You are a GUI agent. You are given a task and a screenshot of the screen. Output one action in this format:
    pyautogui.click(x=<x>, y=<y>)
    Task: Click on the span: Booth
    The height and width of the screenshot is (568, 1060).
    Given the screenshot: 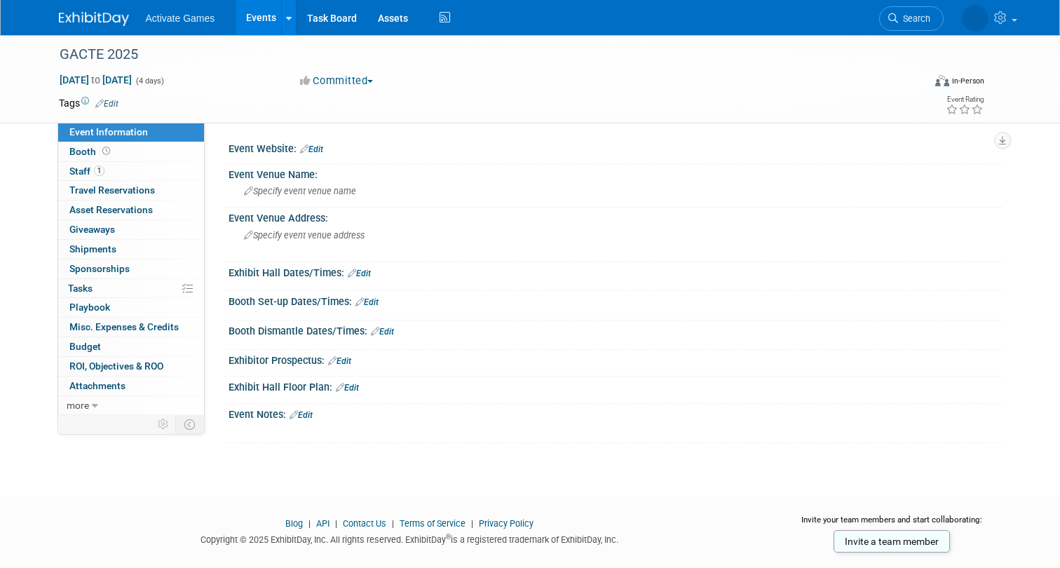 What is the action you would take?
    pyautogui.click(x=91, y=151)
    